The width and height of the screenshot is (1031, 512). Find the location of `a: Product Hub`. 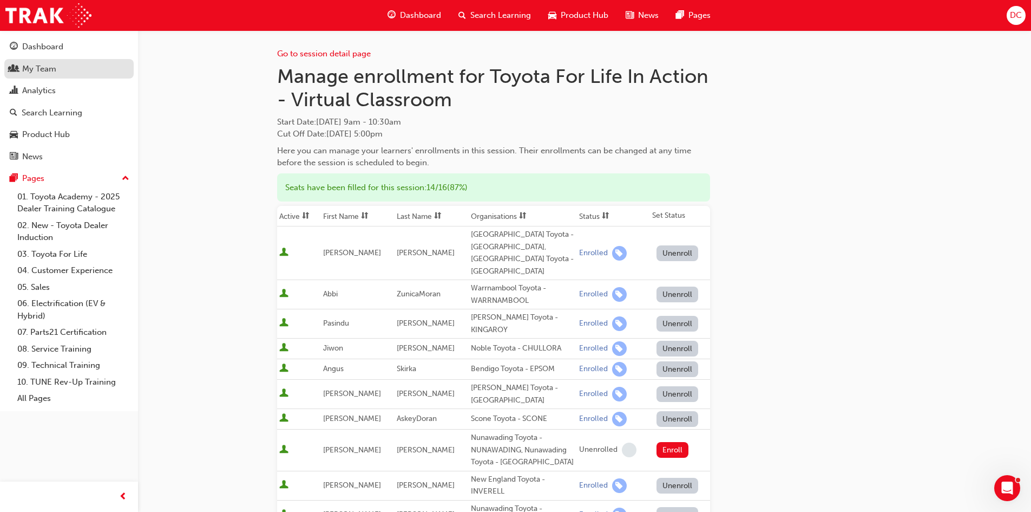

a: Product Hub is located at coordinates (69, 134).